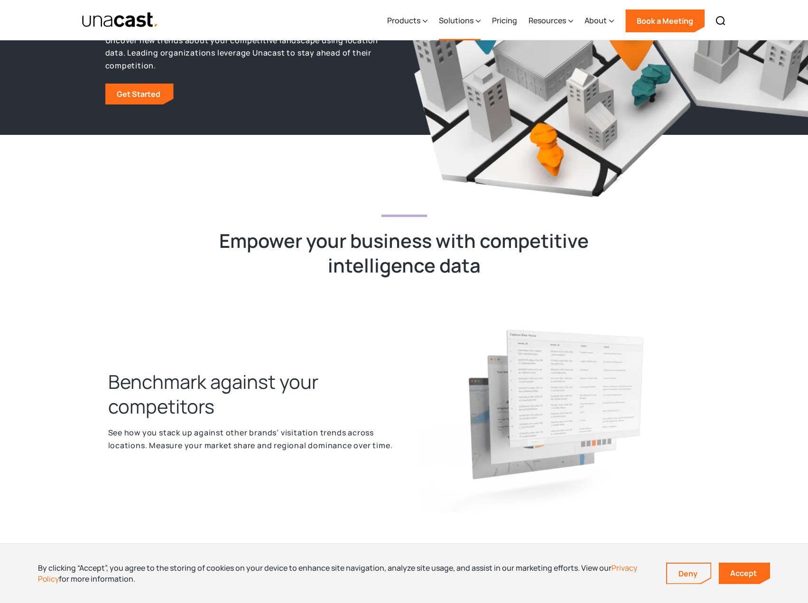 The image size is (808, 603). What do you see at coordinates (404, 253) in the screenshot?
I see `h2: Empower your business with competitive intelligence data` at bounding box center [404, 253].